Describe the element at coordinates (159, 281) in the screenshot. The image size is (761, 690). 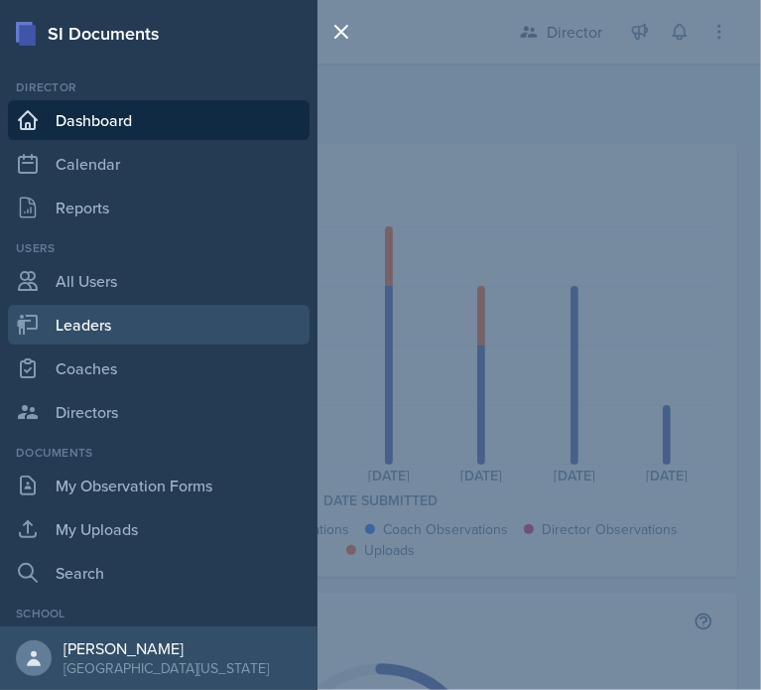
I see `a: All Users` at that location.